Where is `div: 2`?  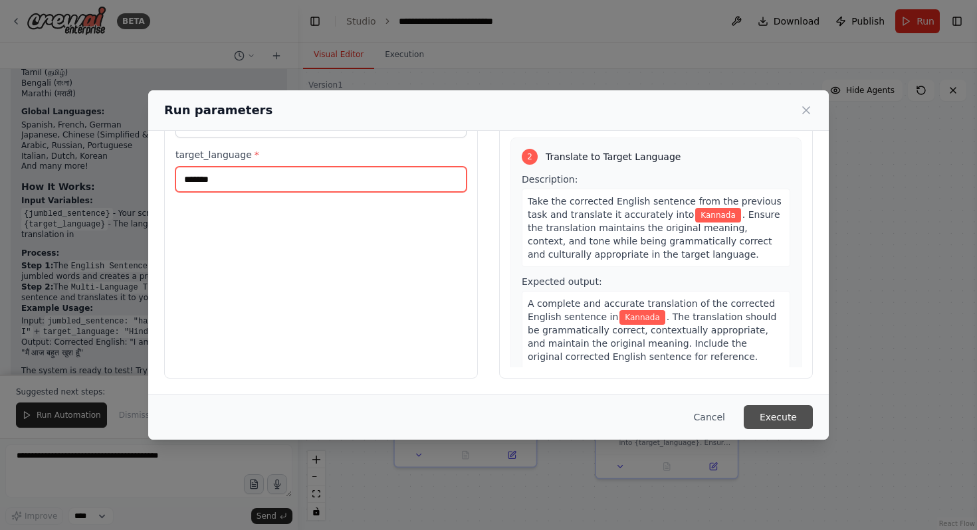
div: 2 is located at coordinates (529, 157).